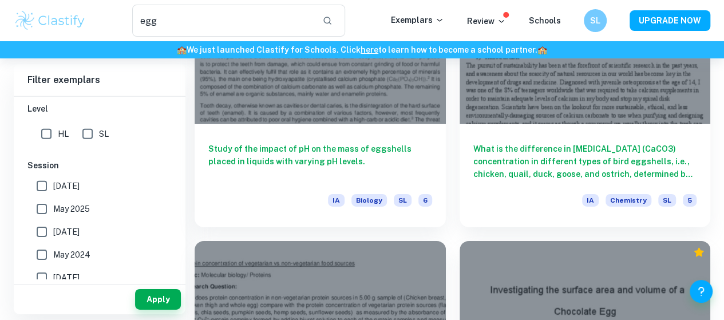  Describe the element at coordinates (100, 165) in the screenshot. I see `h6: Session` at that location.